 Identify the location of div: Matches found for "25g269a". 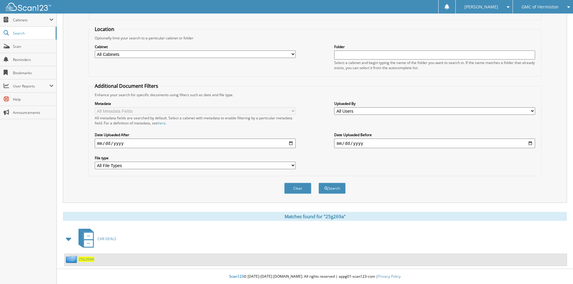
(315, 216).